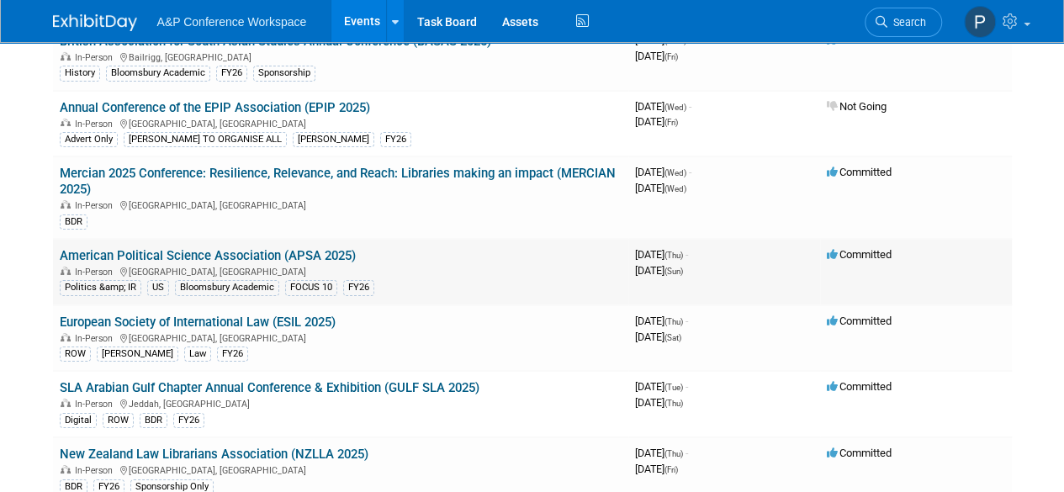 This screenshot has height=492, width=1064. What do you see at coordinates (903, 22) in the screenshot?
I see `a: Search` at bounding box center [903, 22].